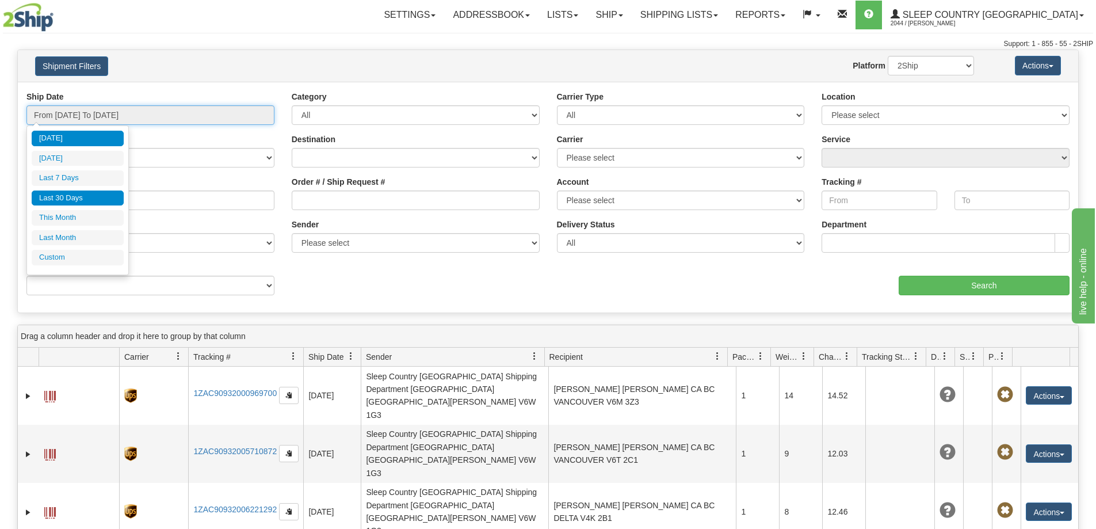 The width and height of the screenshot is (1096, 529). What do you see at coordinates (945, 356) in the screenshot?
I see `a: Delivery Status filter column settings` at bounding box center [945, 356].